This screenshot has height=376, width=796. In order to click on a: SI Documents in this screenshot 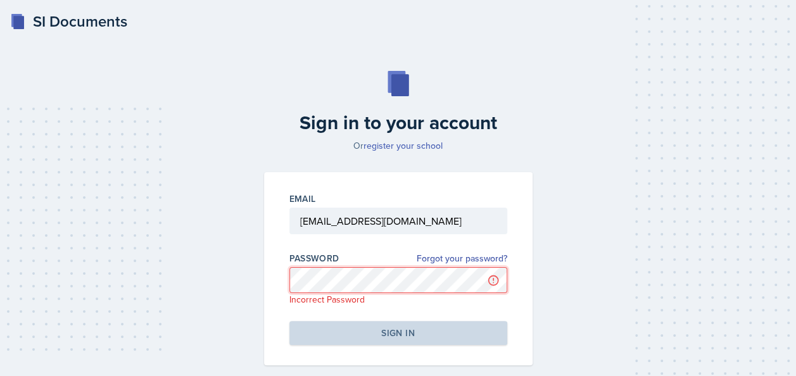, I will do `click(68, 22)`.